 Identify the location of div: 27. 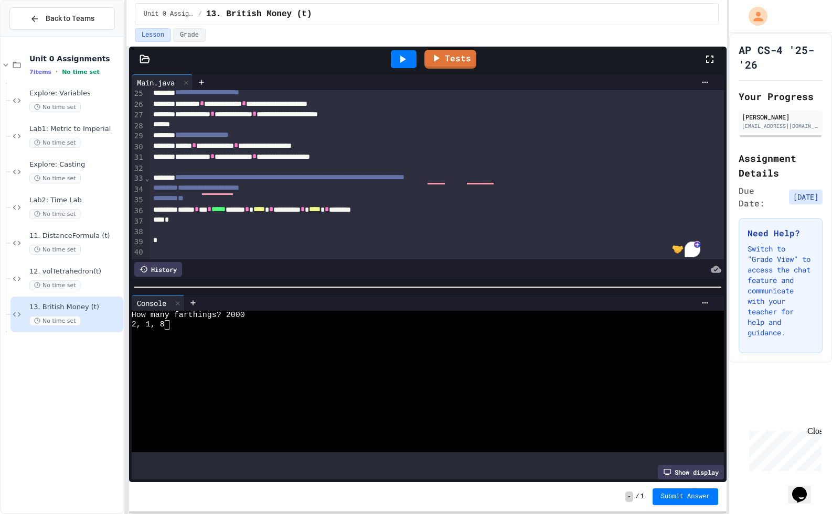
(138, 115).